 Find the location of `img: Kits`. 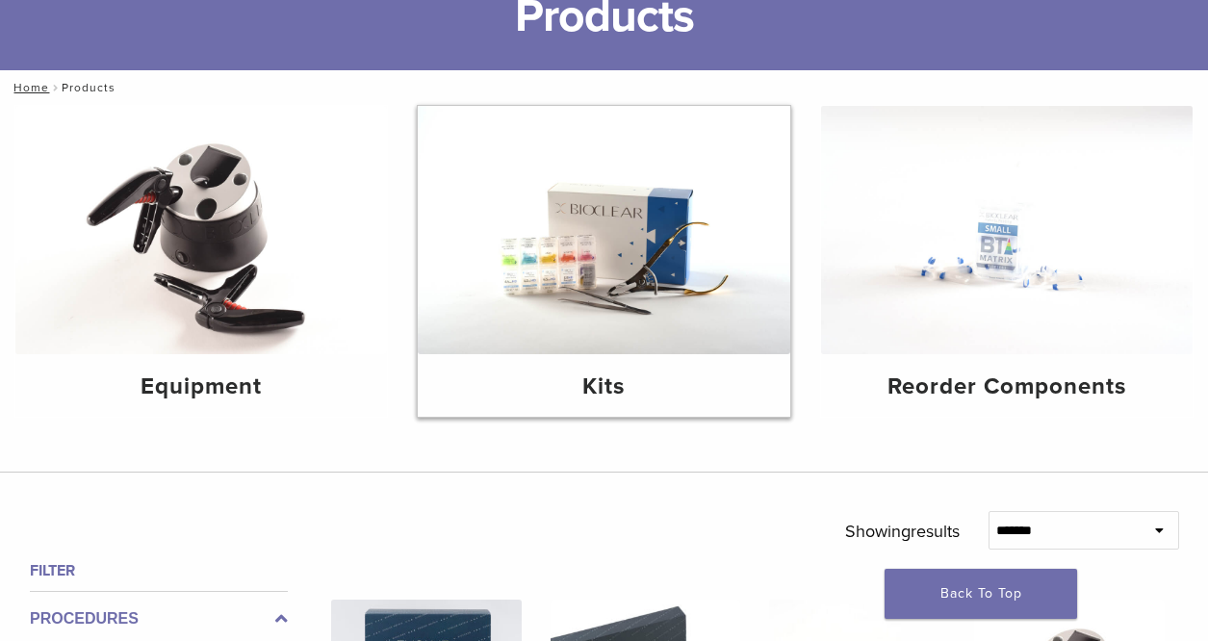

img: Kits is located at coordinates (604, 230).